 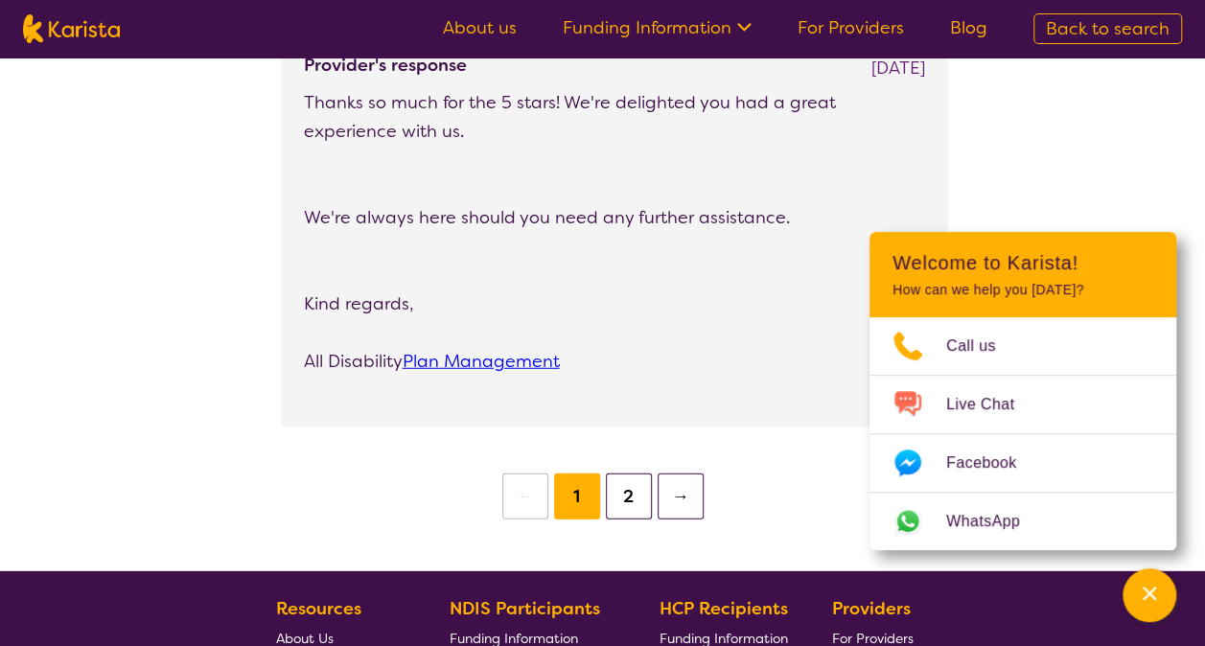 I want to click on button: 1, so click(x=577, y=497).